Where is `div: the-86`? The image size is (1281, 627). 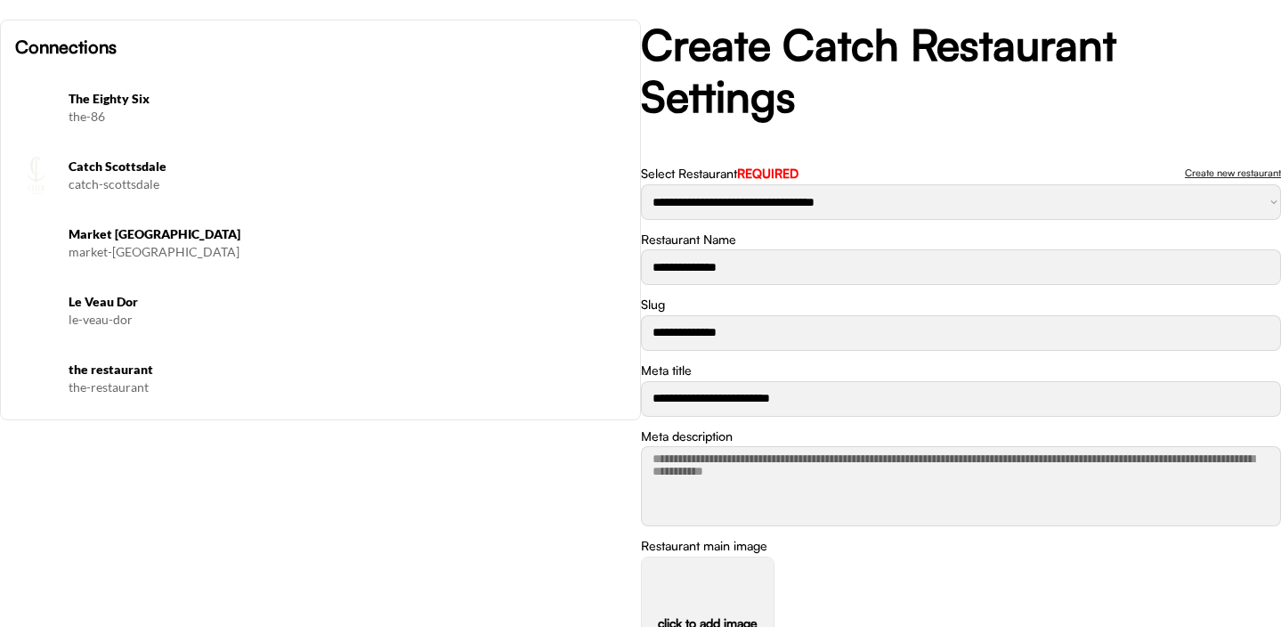 div: the-86 is located at coordinates (347, 117).